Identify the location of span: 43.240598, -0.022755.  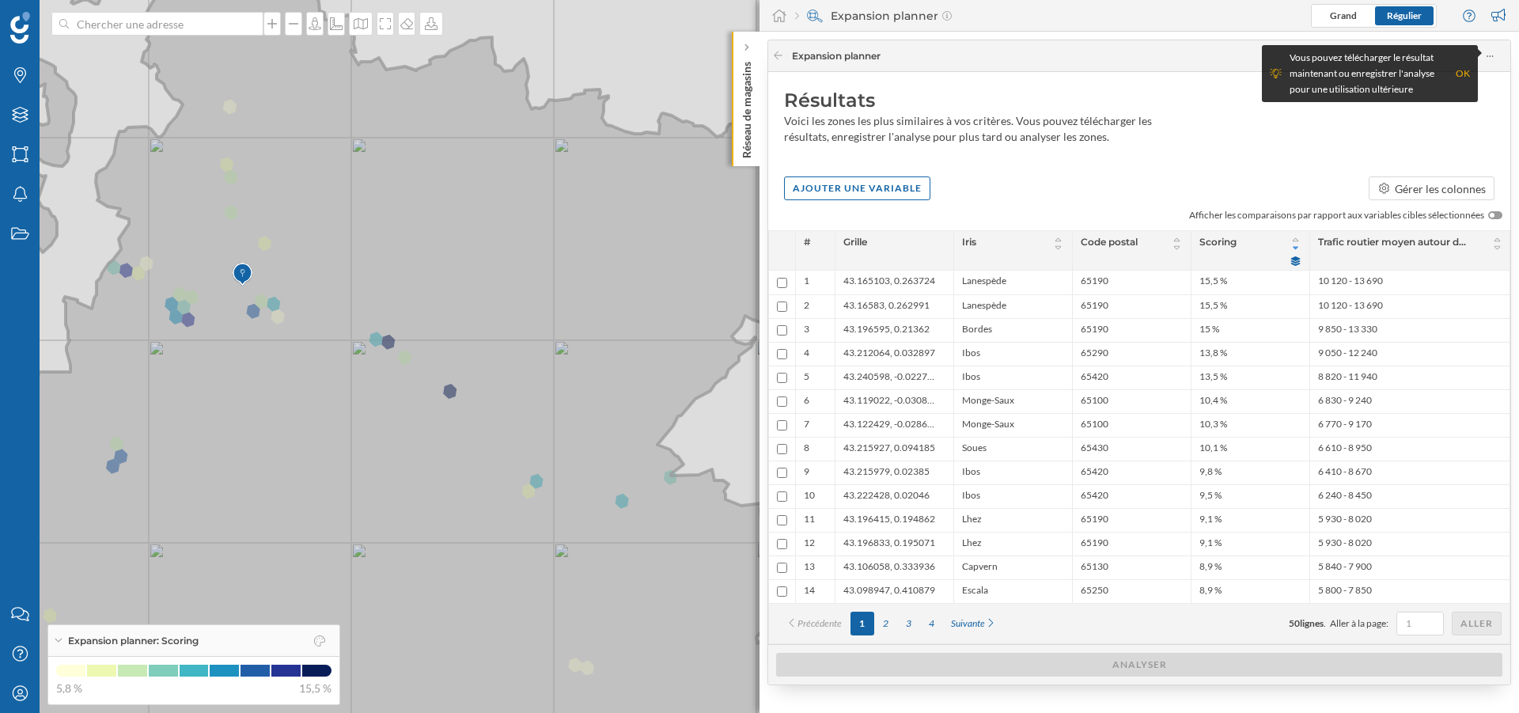
(890, 377).